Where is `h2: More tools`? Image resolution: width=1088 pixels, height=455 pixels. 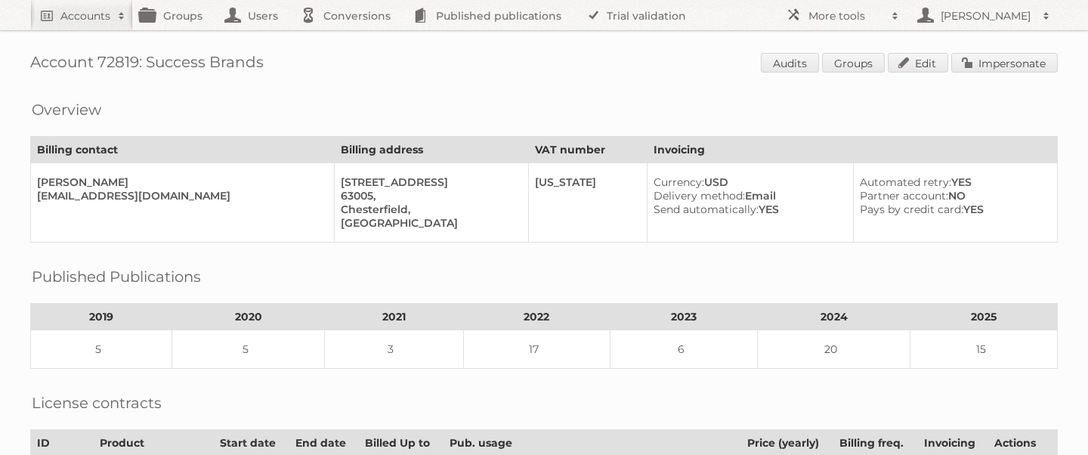
h2: More tools is located at coordinates (847, 16).